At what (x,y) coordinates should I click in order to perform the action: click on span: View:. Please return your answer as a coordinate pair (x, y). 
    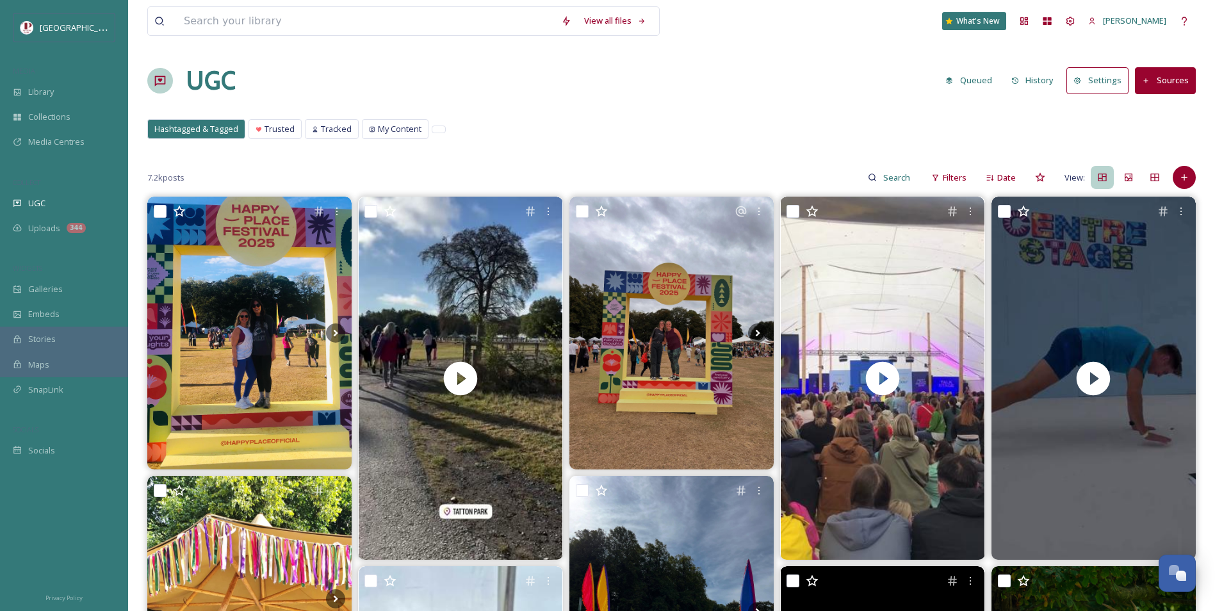
    Looking at the image, I should click on (1075, 177).